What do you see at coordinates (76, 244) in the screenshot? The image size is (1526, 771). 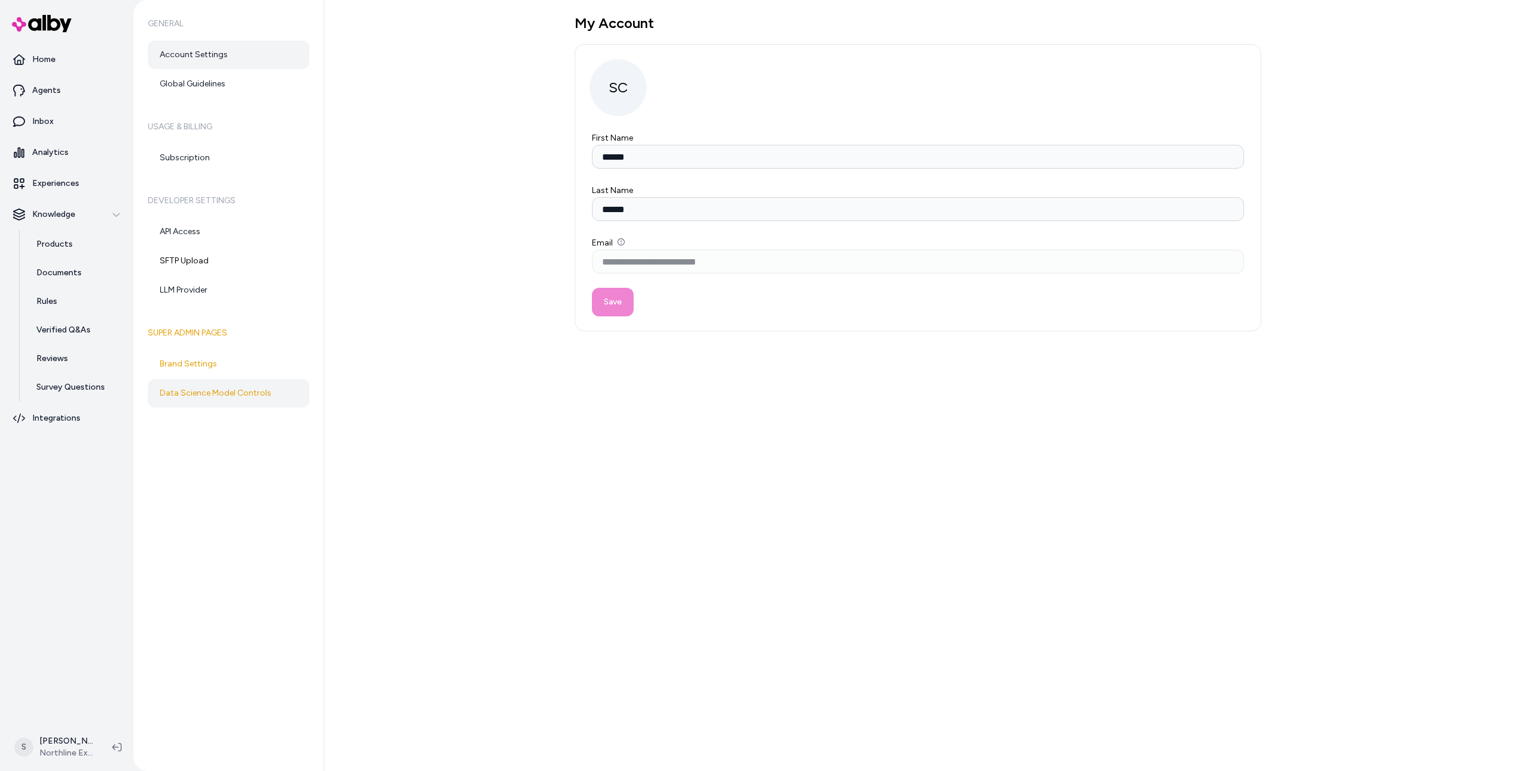 I see `a: Products` at bounding box center [76, 244].